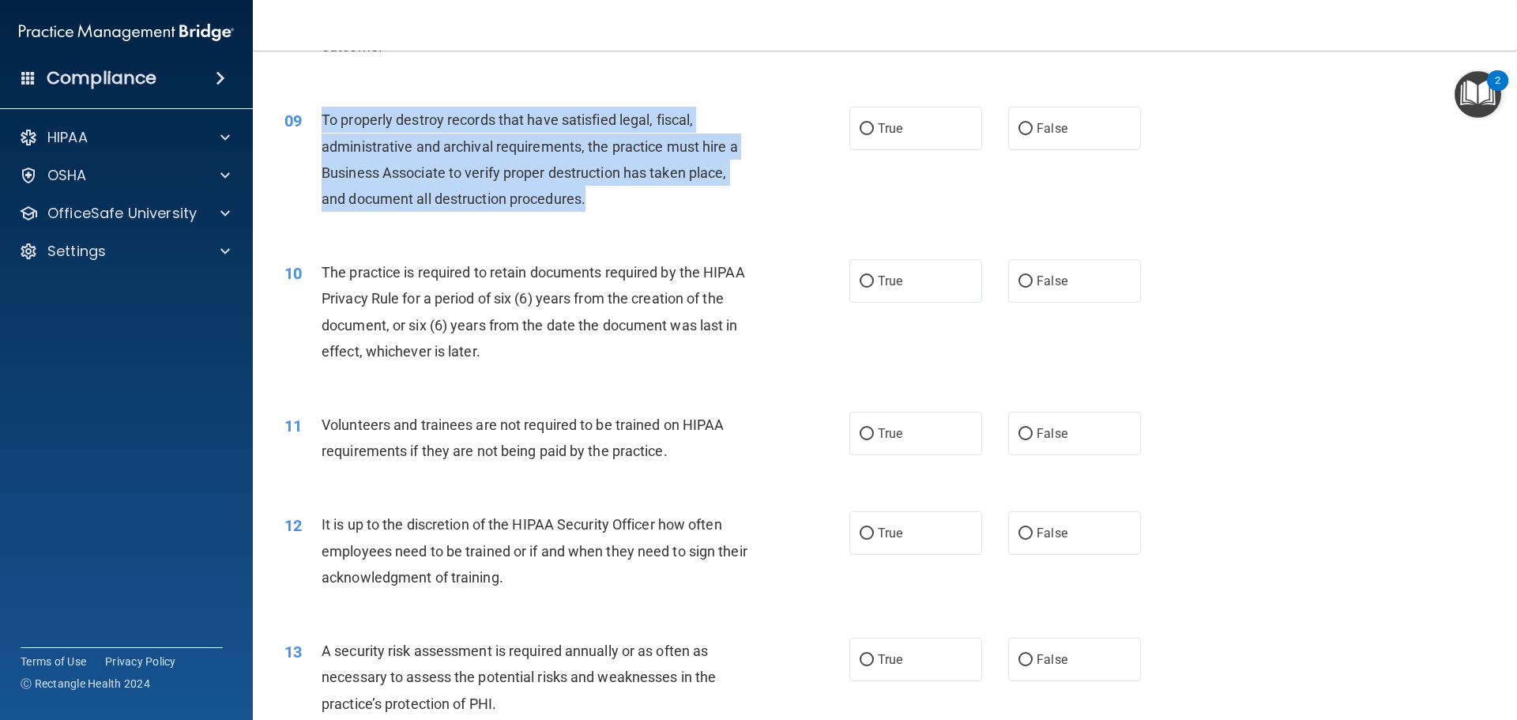  What do you see at coordinates (293, 525) in the screenshot?
I see `span: 12` at bounding box center [293, 525].